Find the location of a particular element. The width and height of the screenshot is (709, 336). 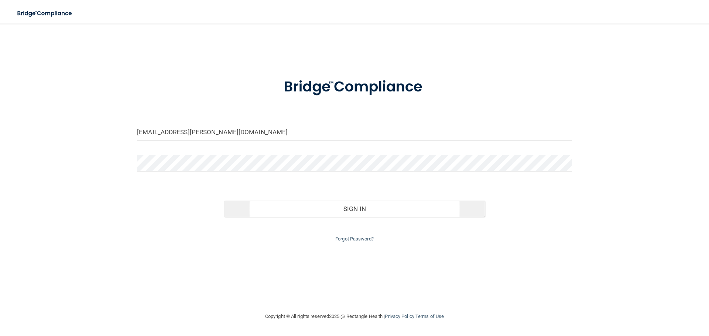

button: Sign In is located at coordinates (354, 209).